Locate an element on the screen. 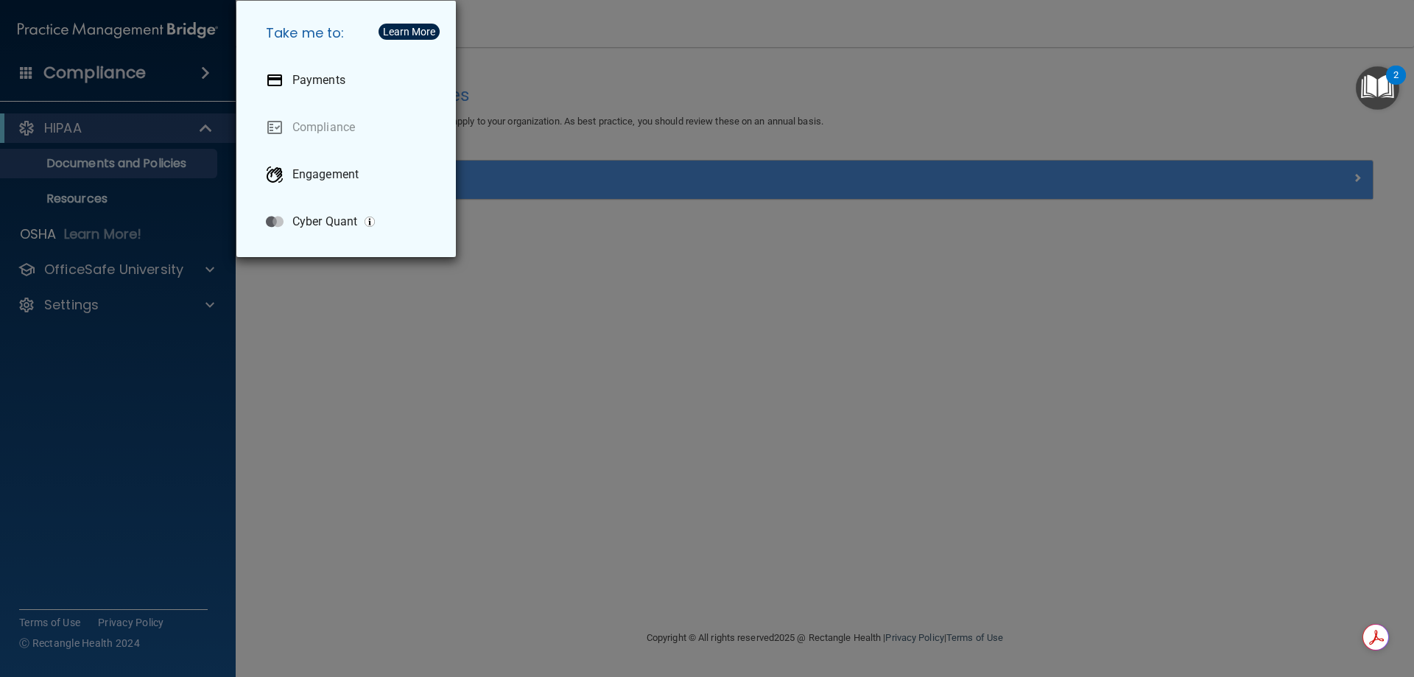 This screenshot has height=677, width=1414. p: Engagement is located at coordinates (326, 175).